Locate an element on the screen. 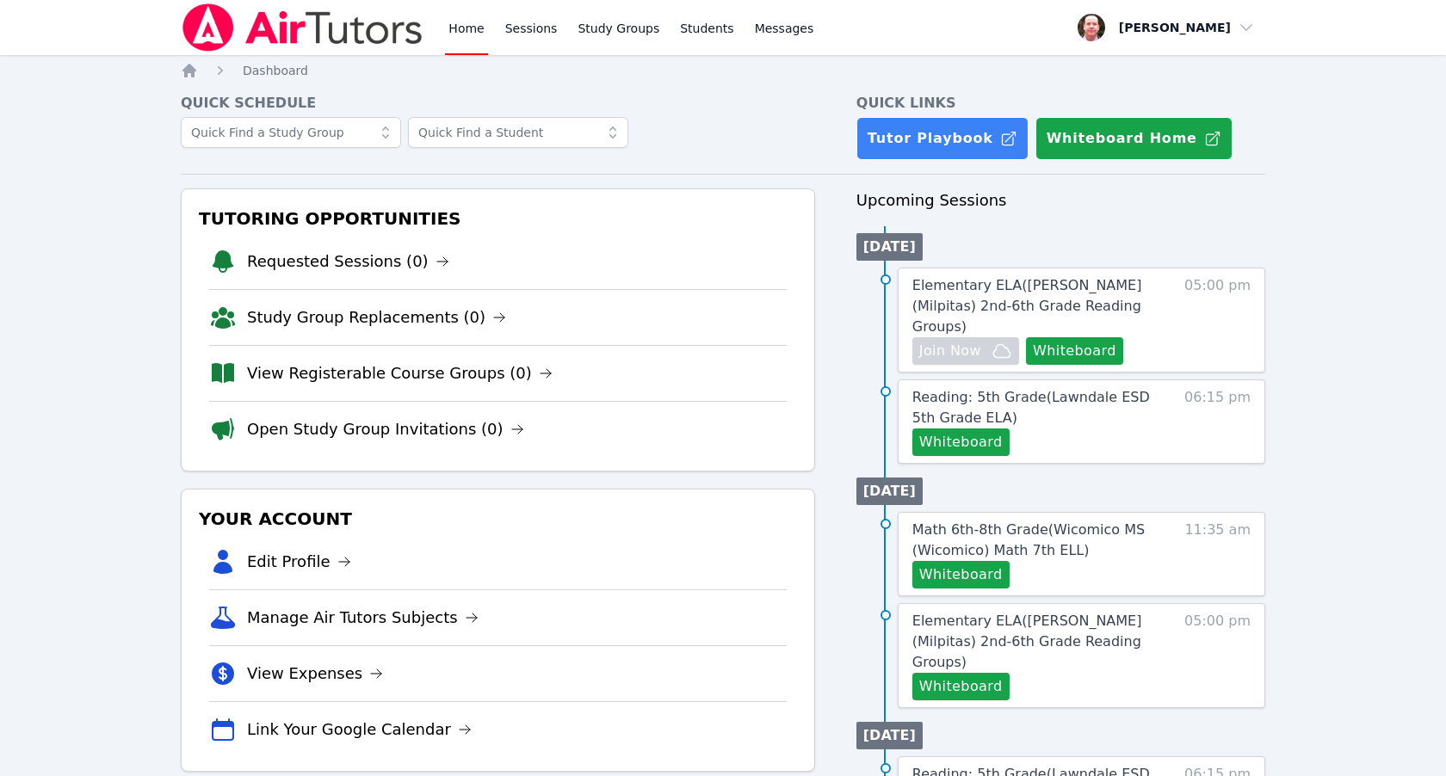 This screenshot has height=776, width=1446. nav: Breadcrumb is located at coordinates (723, 71).